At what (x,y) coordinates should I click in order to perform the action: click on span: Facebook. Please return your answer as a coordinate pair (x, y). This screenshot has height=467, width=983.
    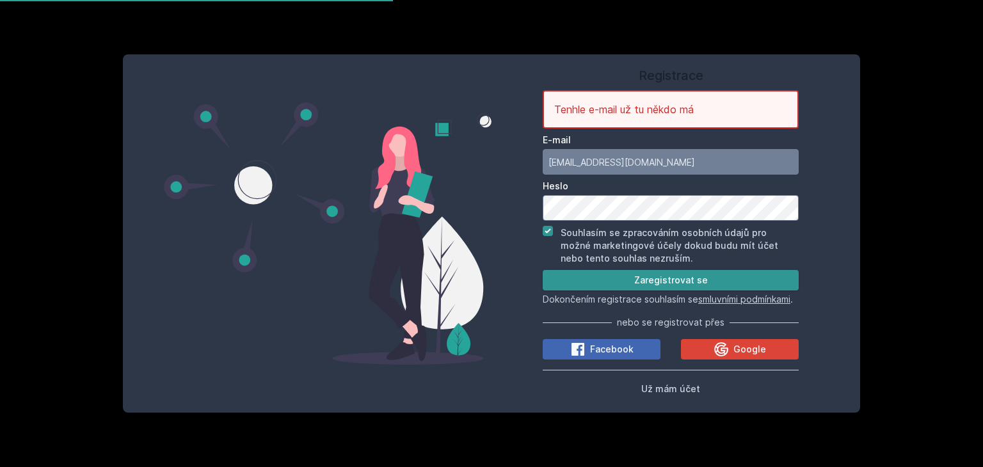
    Looking at the image, I should click on (612, 350).